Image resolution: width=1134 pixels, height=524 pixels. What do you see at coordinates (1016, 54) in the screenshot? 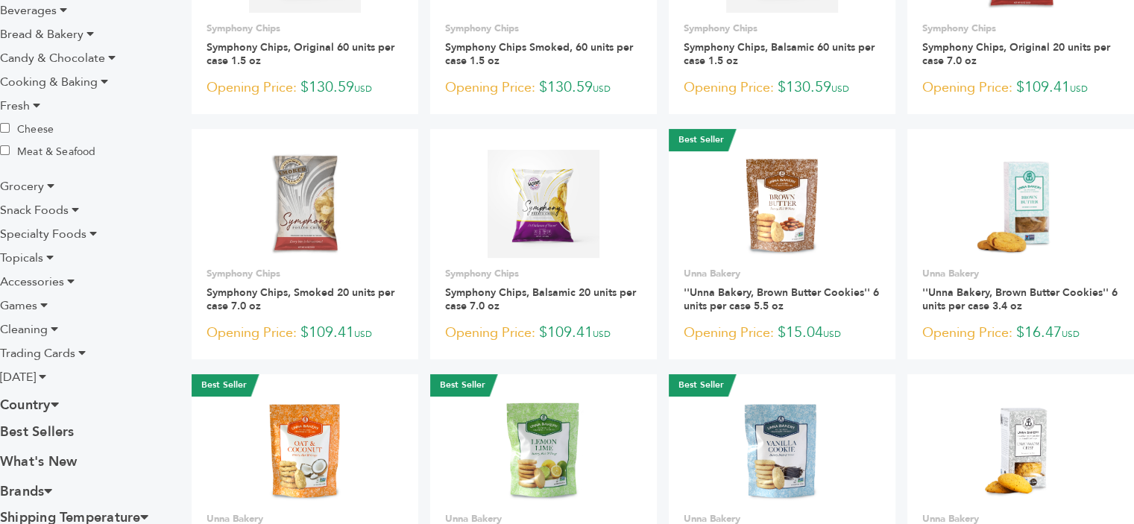
I see `a: Symphony Chips, Original 20 units per case 7.0 oz` at bounding box center [1016, 54].